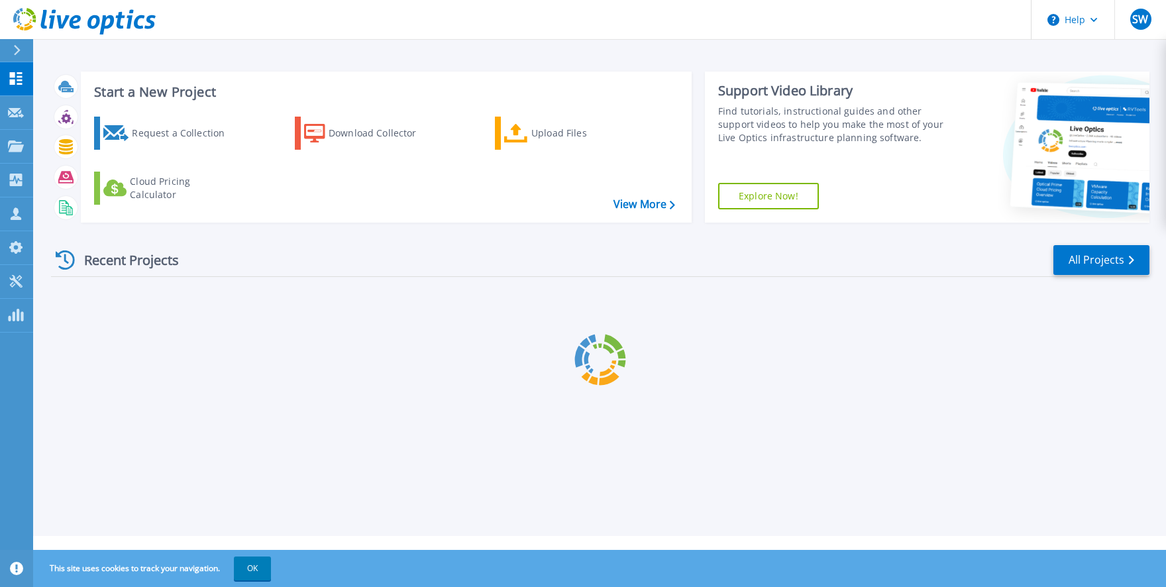 The image size is (1166, 587). I want to click on a: Request a Collection, so click(168, 133).